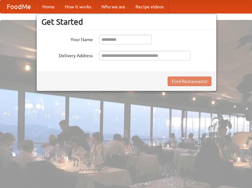 The image size is (252, 188). Describe the element at coordinates (113, 7) in the screenshot. I see `a: Who we are` at that location.